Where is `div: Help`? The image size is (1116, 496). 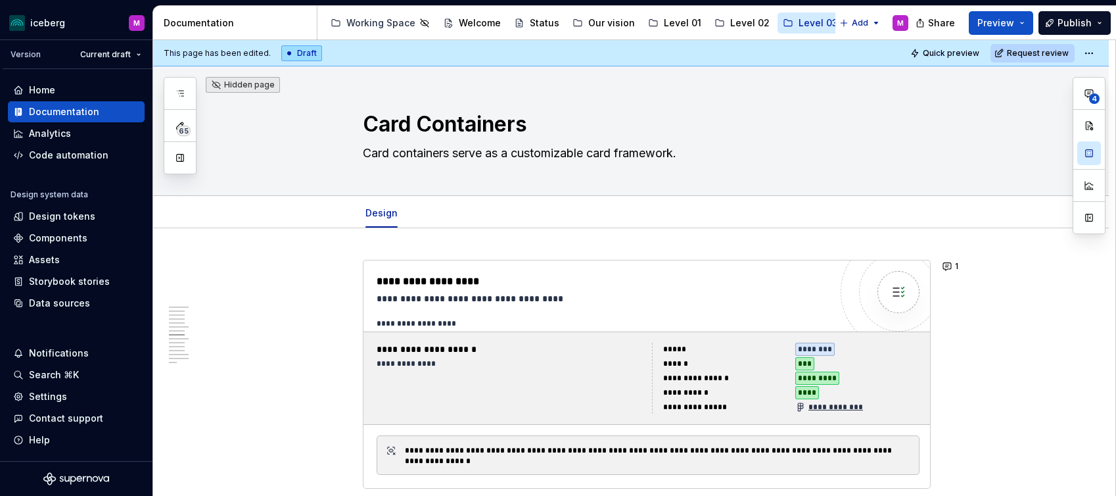 div: Help is located at coordinates (39, 440).